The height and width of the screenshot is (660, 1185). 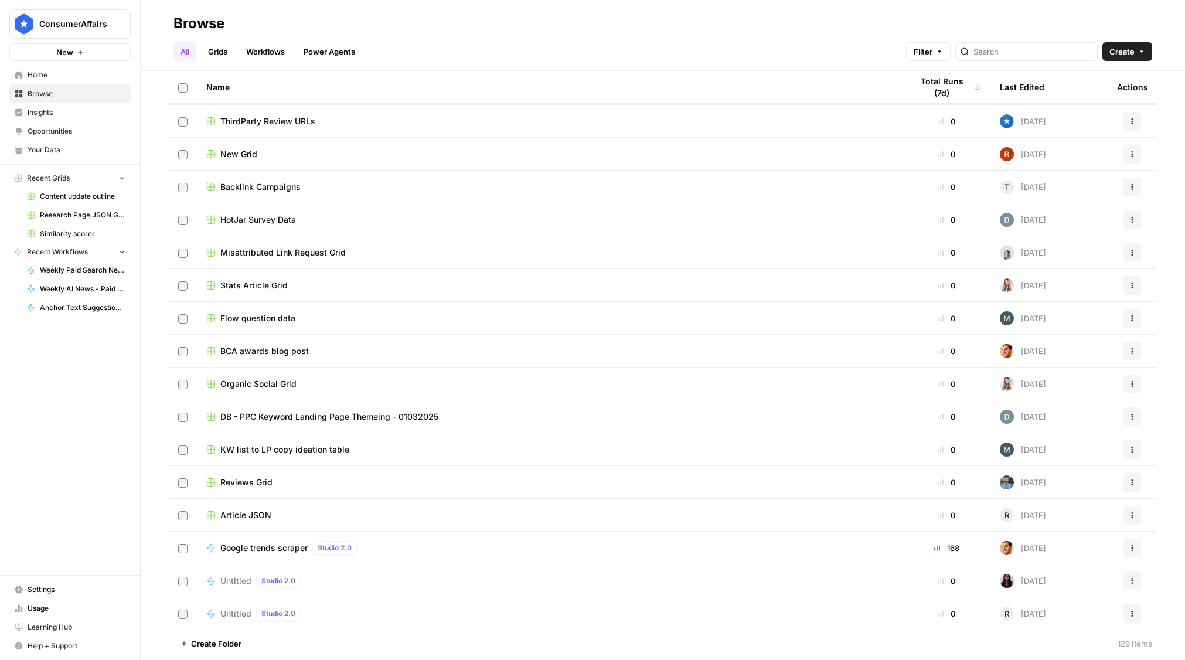 What do you see at coordinates (946, 548) in the screenshot?
I see `div: 168` at bounding box center [946, 548].